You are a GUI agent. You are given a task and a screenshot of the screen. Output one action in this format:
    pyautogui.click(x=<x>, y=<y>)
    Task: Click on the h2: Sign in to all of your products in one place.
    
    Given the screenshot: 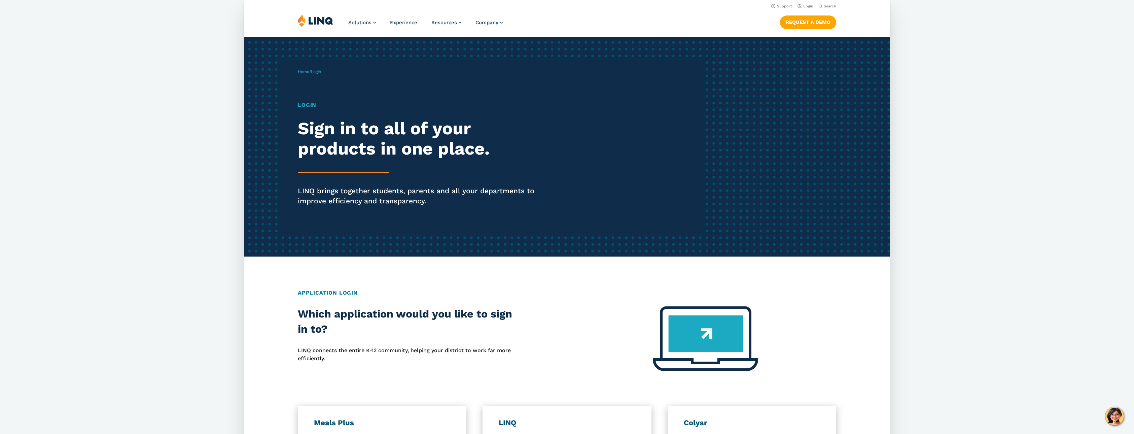 What is the action you would take?
    pyautogui.click(x=422, y=139)
    